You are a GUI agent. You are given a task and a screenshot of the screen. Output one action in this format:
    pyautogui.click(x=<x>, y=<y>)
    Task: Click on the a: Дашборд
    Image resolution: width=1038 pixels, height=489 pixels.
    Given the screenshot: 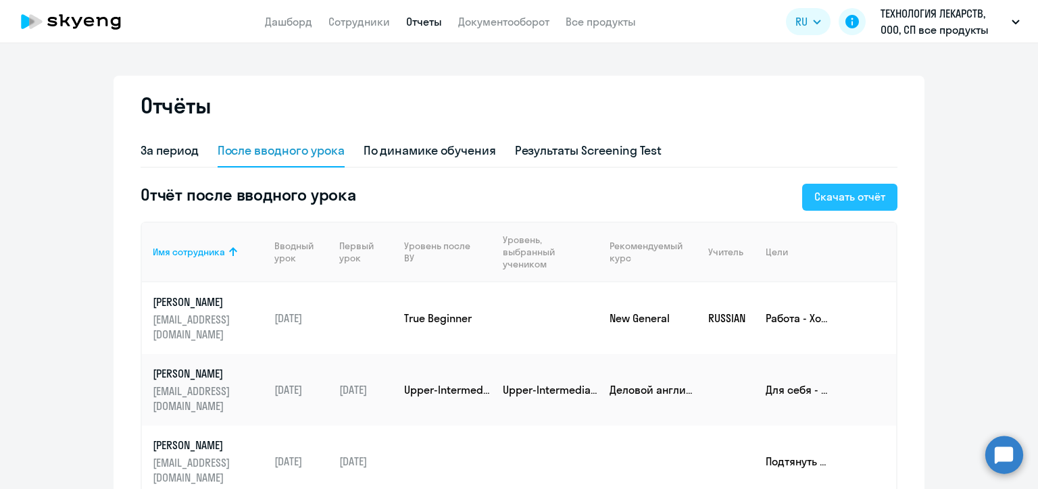 What is the action you would take?
    pyautogui.click(x=289, y=22)
    